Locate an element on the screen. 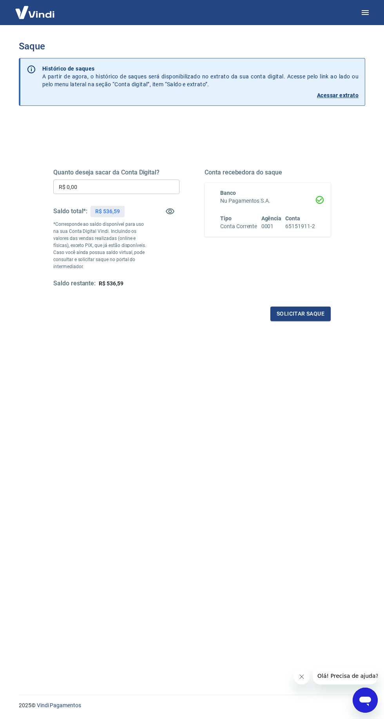 The height and width of the screenshot is (719, 384). h6: 65151911-2 is located at coordinates (300, 226).